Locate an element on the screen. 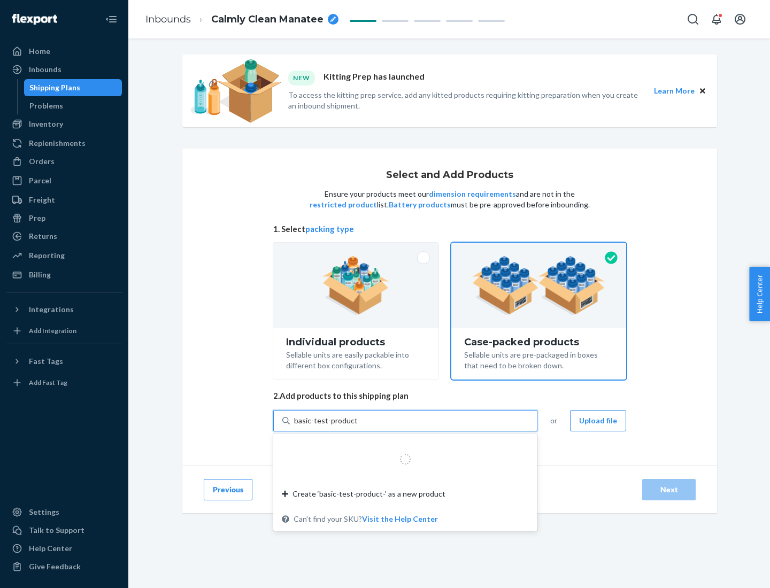 Image resolution: width=770 pixels, height=588 pixels. div: Sellable units are pre-packaged in boxes that need to be broken down. is located at coordinates (539, 359).